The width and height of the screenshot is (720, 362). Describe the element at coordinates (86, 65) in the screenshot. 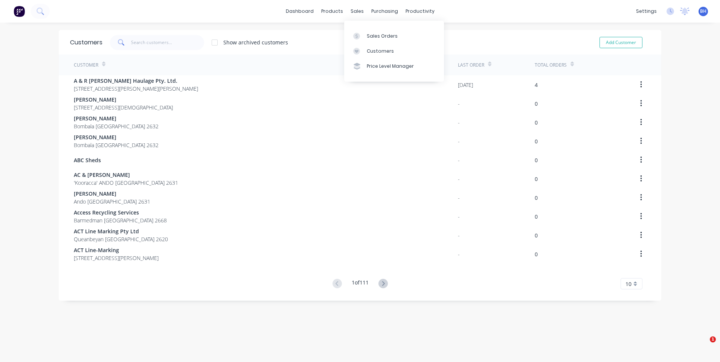

I see `div: Customer` at that location.